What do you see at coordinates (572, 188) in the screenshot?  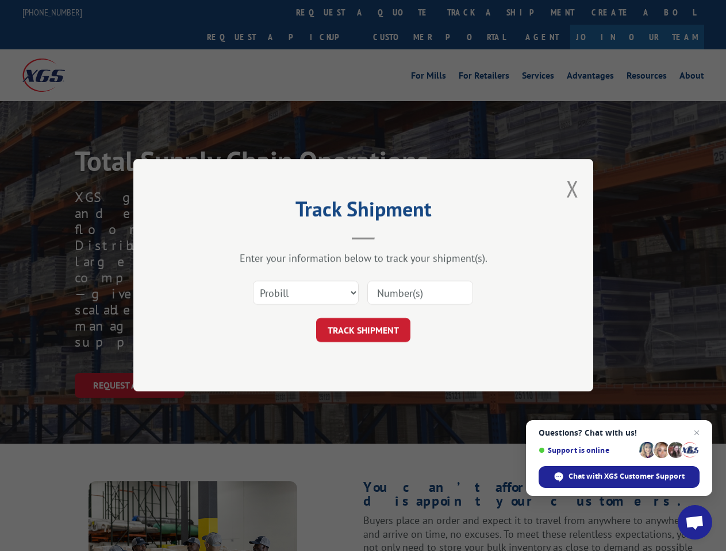 I see `button: Close modal` at bounding box center [572, 188].